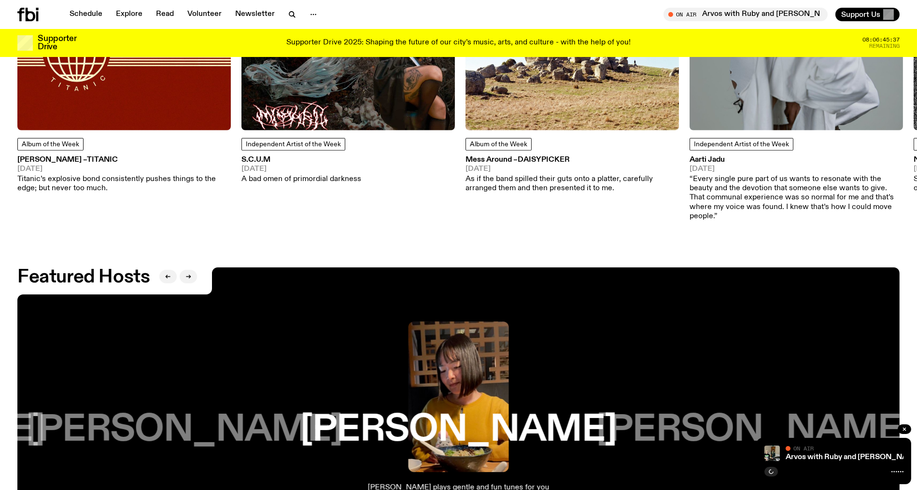 The image size is (917, 490). Describe the element at coordinates (572, 160) in the screenshot. I see `h3: Mess Around –` at that location.